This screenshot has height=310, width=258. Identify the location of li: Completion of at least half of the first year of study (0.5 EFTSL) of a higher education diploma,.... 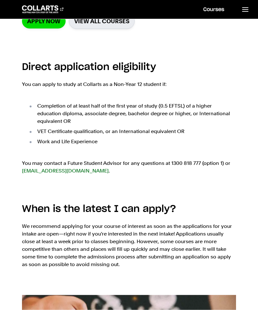
(132, 114).